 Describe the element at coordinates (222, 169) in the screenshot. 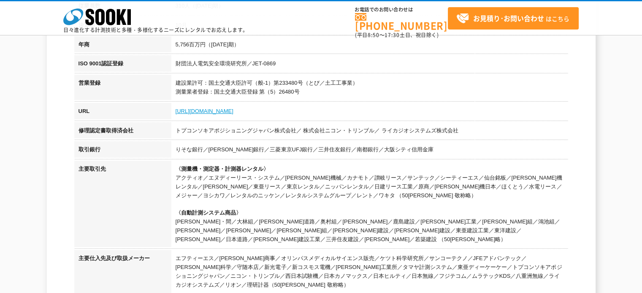

I see `span: 〈測量機・測定器・計測器レンタル〉` at that location.